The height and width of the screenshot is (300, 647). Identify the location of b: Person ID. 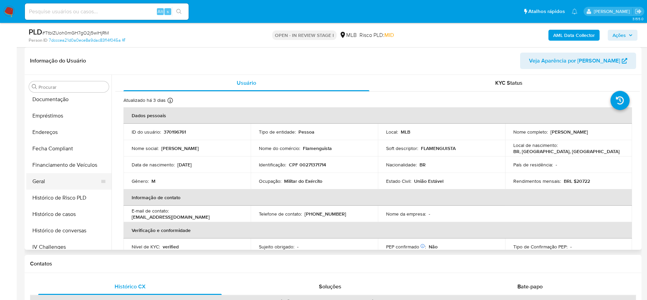
(38, 40).